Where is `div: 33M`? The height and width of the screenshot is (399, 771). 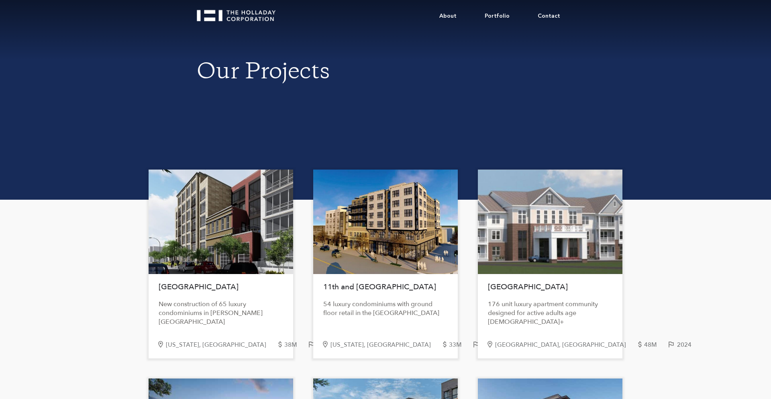 div: 33M is located at coordinates (460, 345).